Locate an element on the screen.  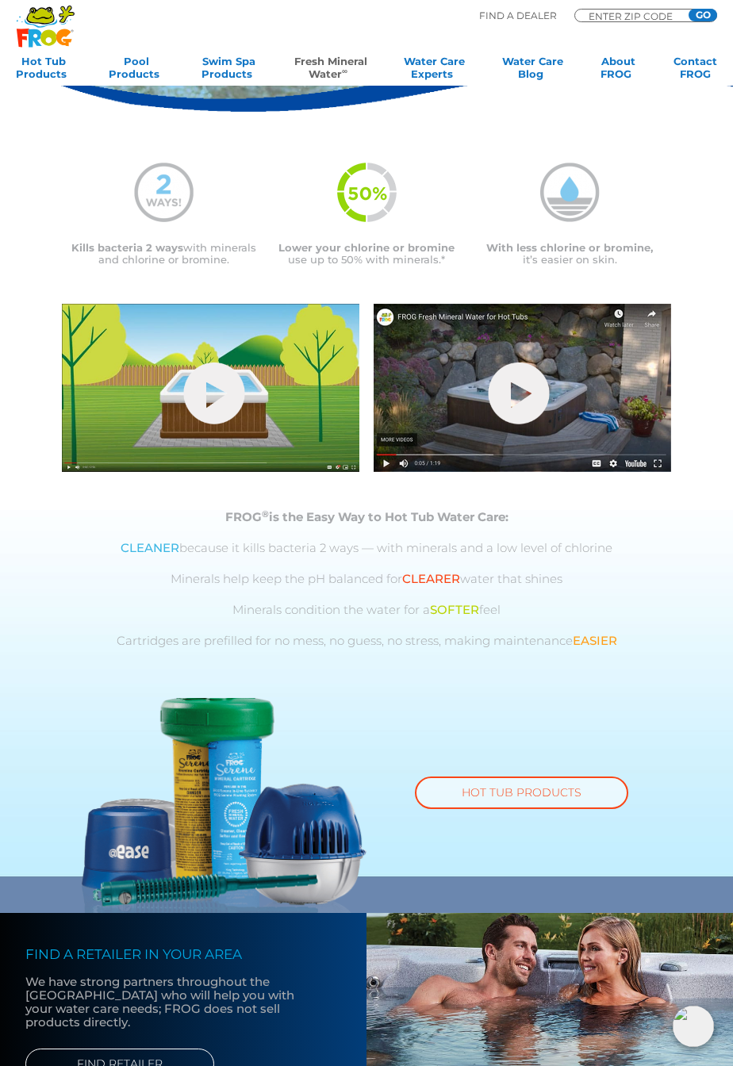
span: Lower your chlorine or bromine is located at coordinates (366, 247).